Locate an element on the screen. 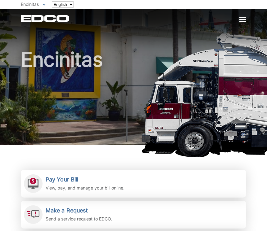  a: Pay Your Bill View, pay, and manage your bill online. is located at coordinates (133, 184).